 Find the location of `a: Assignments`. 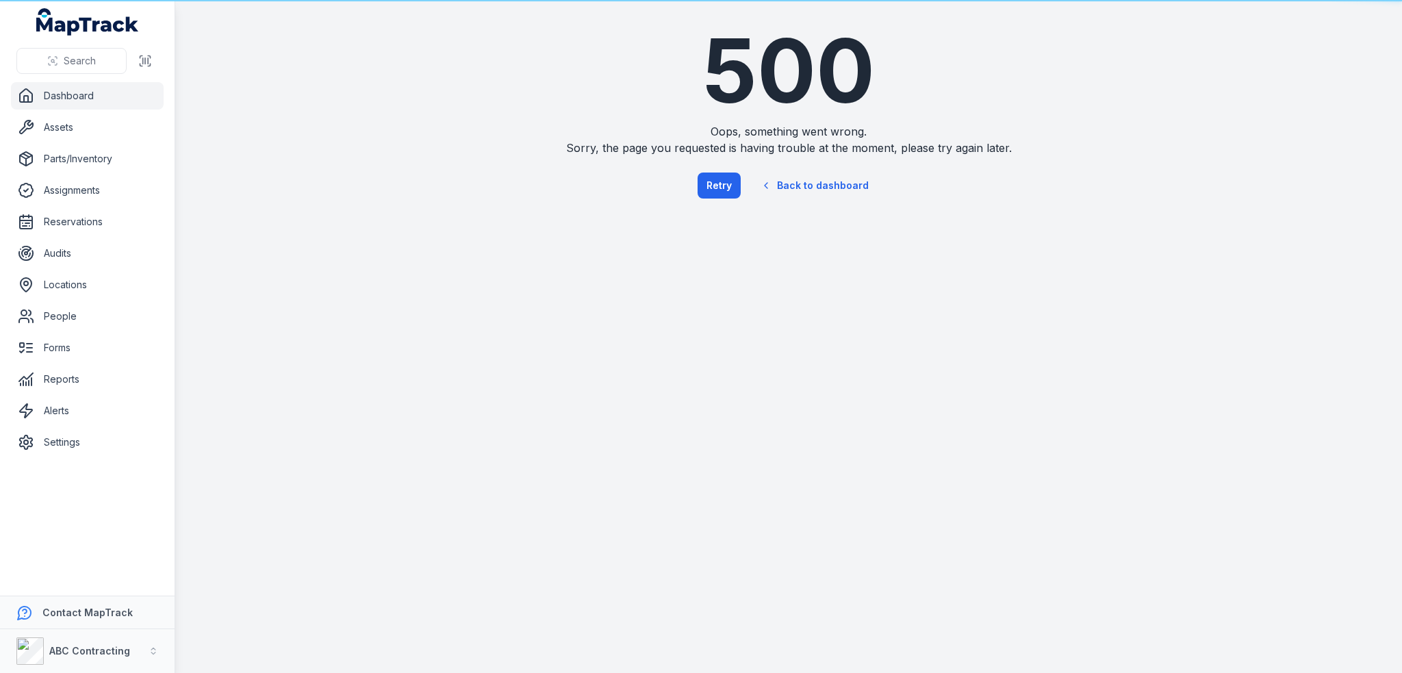

a: Assignments is located at coordinates (87, 190).